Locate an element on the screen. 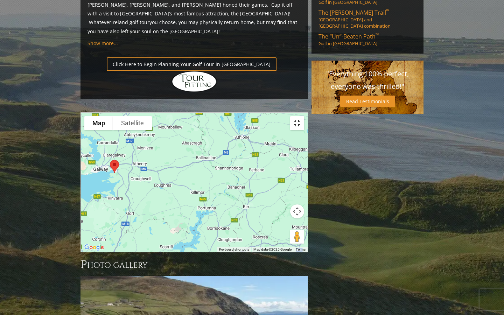 Image resolution: width=504 pixels, height=315 pixels. span: Show more... is located at coordinates (102, 43).